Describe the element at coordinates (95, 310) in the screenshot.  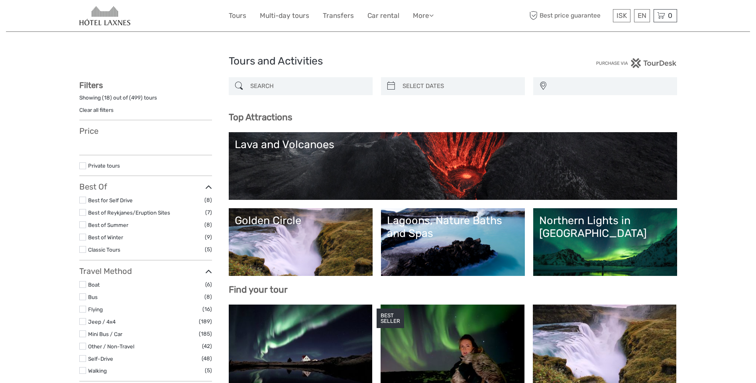
I see `a: Flying` at that location.